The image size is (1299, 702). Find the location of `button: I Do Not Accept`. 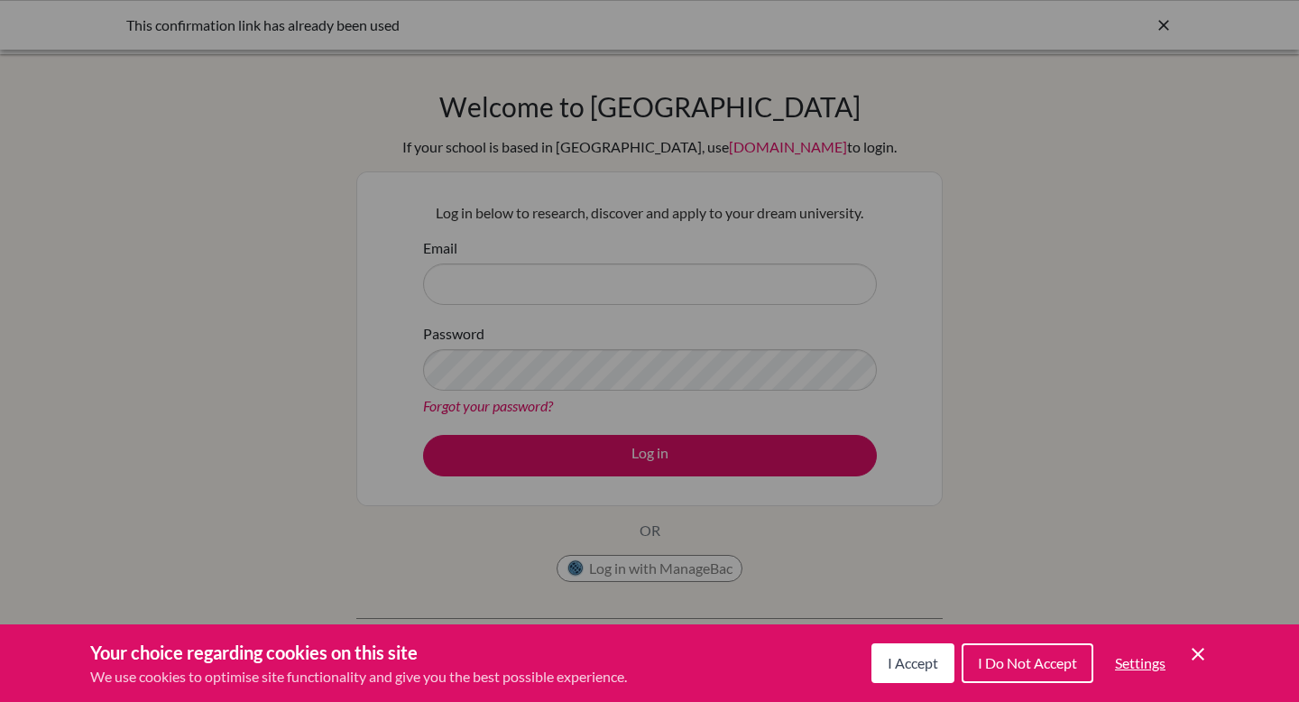

button: I Do Not Accept is located at coordinates (1028, 663).